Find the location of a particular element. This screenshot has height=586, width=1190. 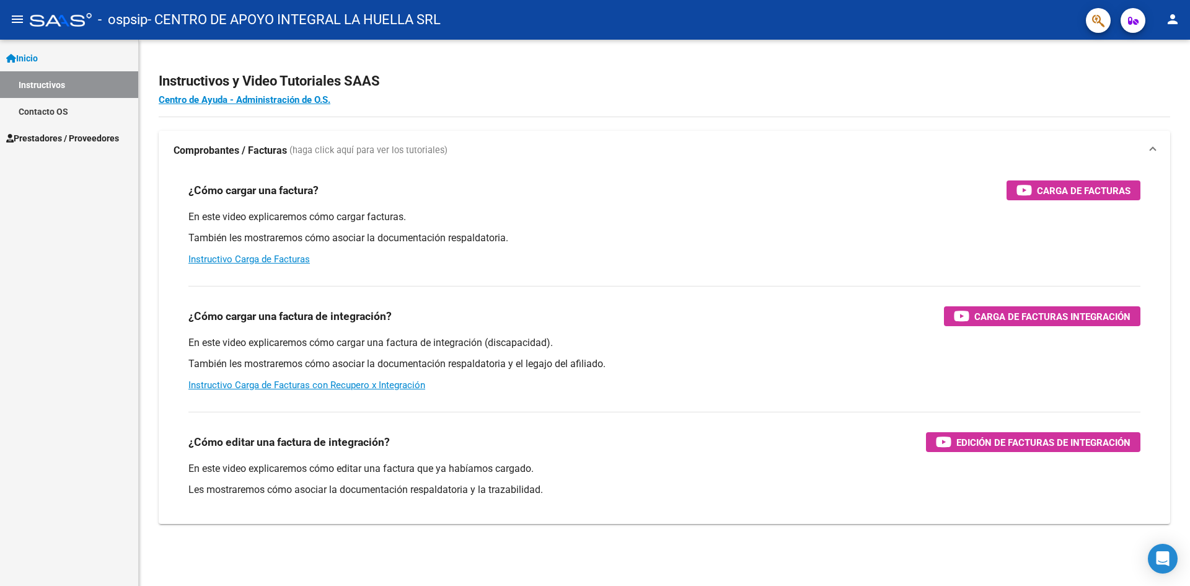

p: En este video explicaremos cómo editar una factura que ya habíamos cargado. is located at coordinates (665, 469).